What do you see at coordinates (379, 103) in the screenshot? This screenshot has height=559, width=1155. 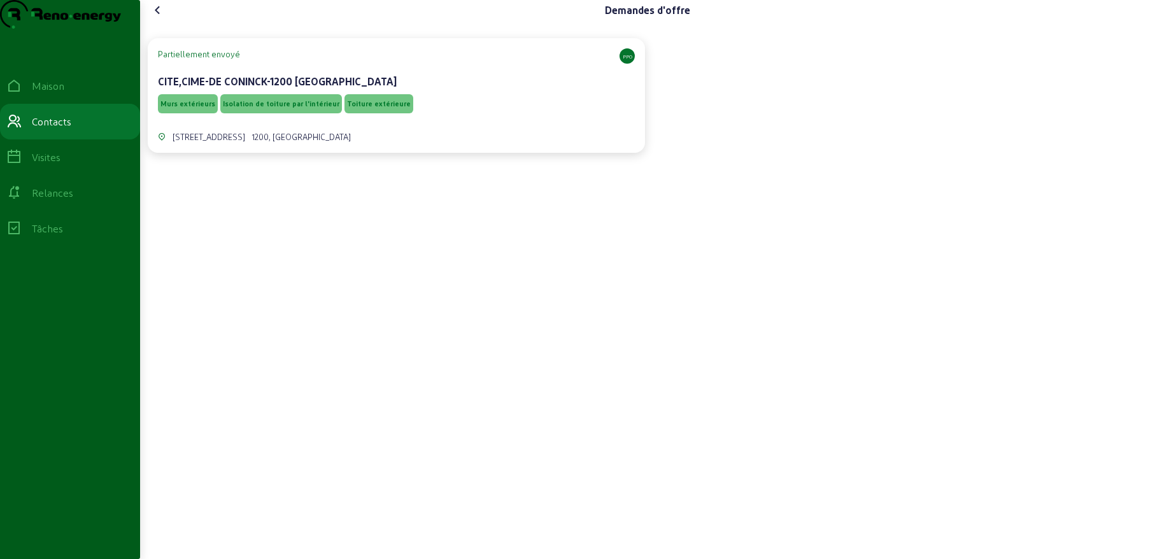 I see `font: Toiture extérieure` at bounding box center [379, 103].